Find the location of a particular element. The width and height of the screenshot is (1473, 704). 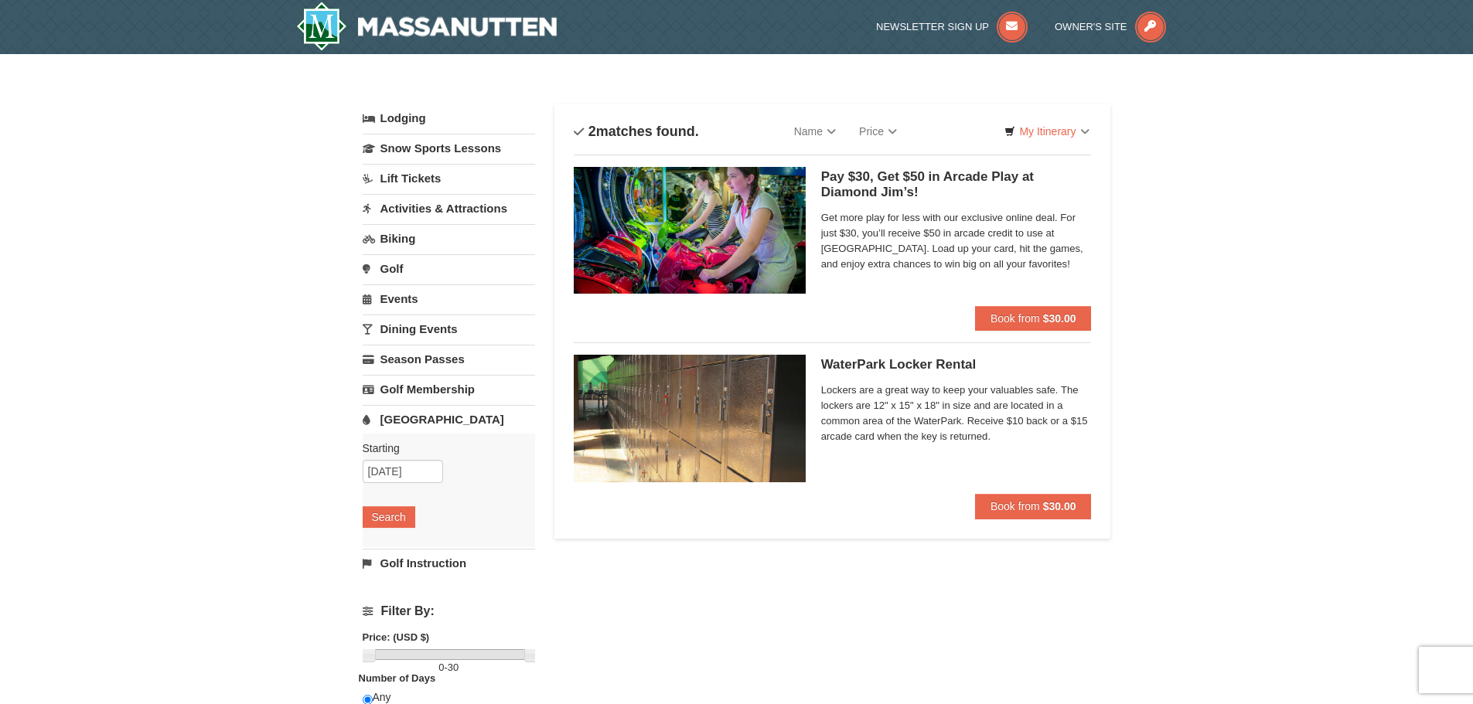

a: Owner's Site is located at coordinates (1110, 26).